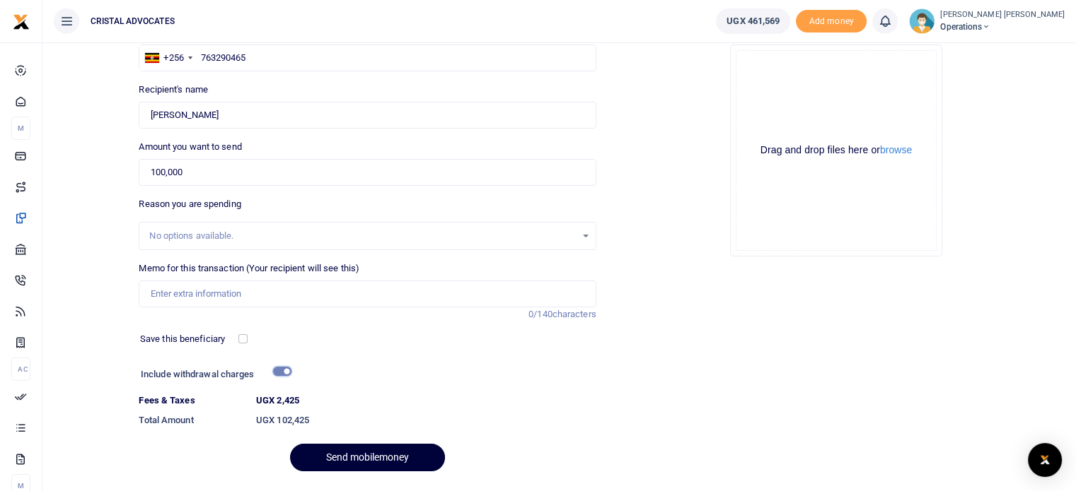 The image size is (1076, 491). I want to click on li: Wallet ballance, so click(752, 21).